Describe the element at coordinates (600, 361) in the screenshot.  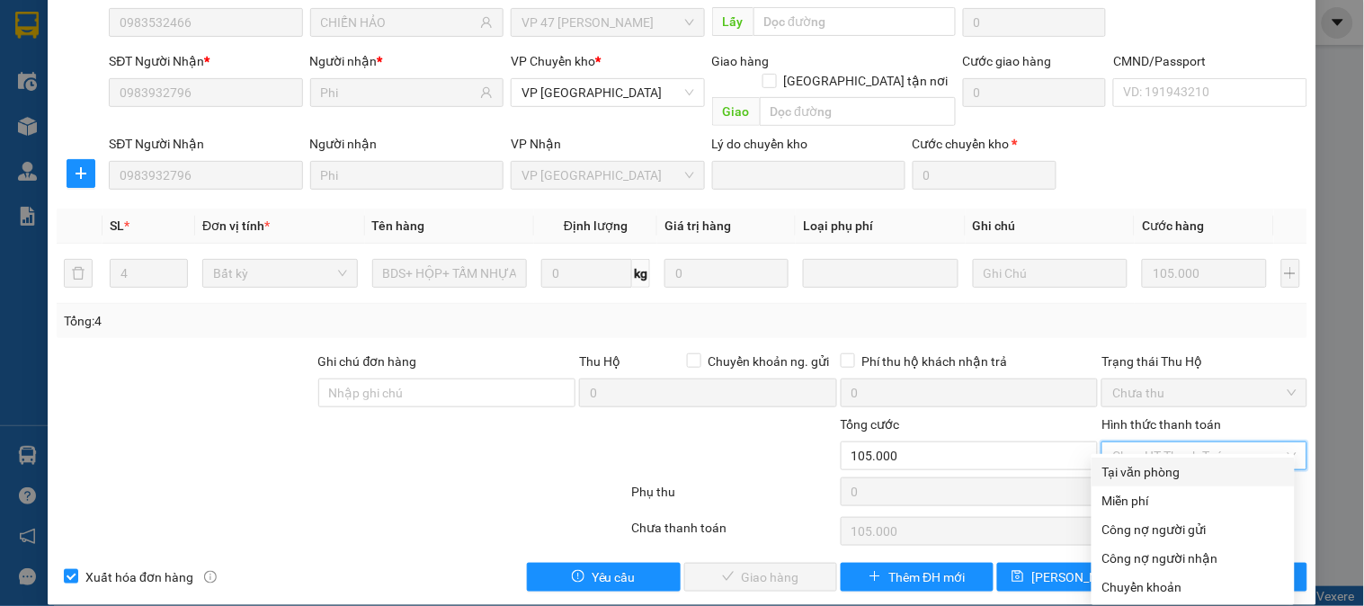
I see `span: Thu Hộ` at that location.